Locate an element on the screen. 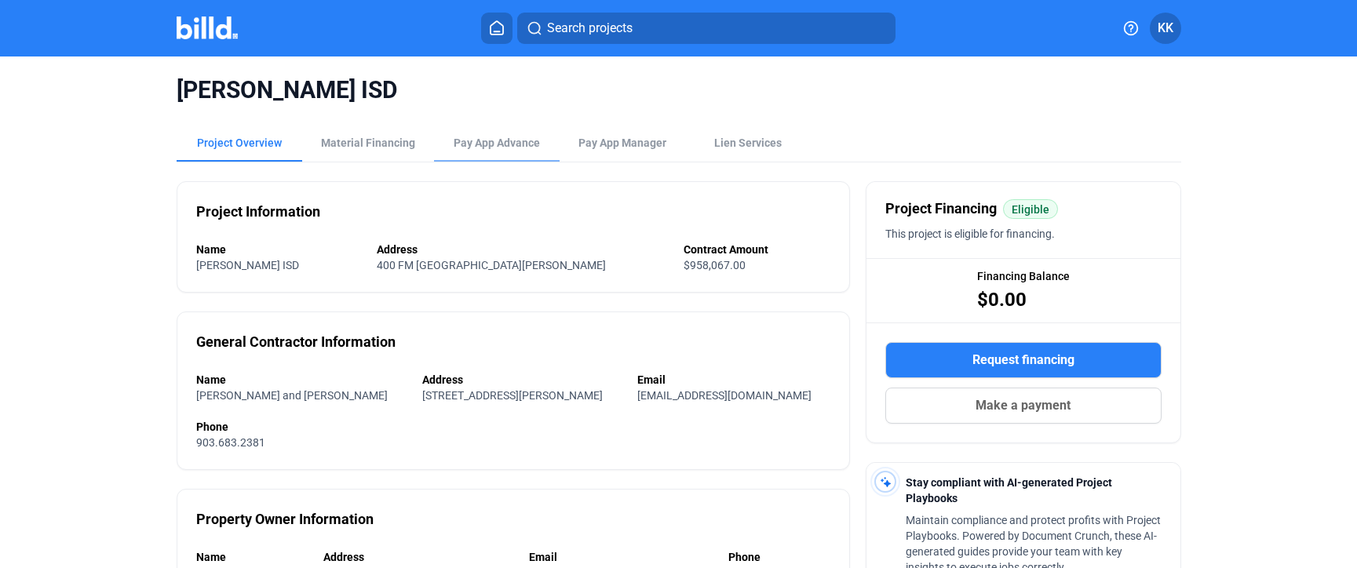 Image resolution: width=1357 pixels, height=568 pixels. span: $958,067.00 is located at coordinates (714, 265).